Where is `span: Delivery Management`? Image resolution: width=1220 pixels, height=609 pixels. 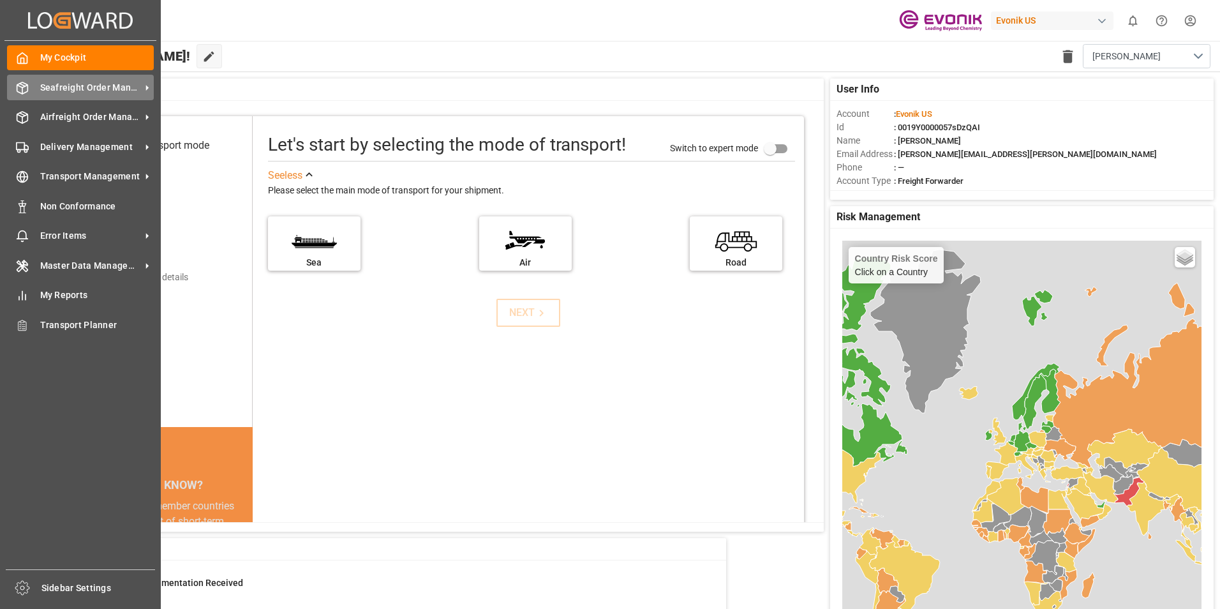 span: Delivery Management is located at coordinates (91, 147).